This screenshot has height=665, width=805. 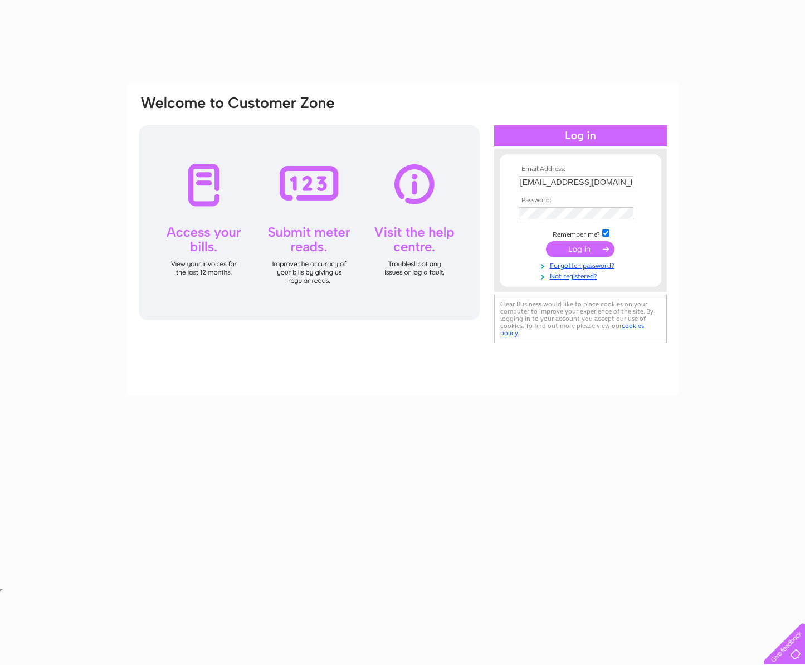 I want to click on th: Password:, so click(x=581, y=201).